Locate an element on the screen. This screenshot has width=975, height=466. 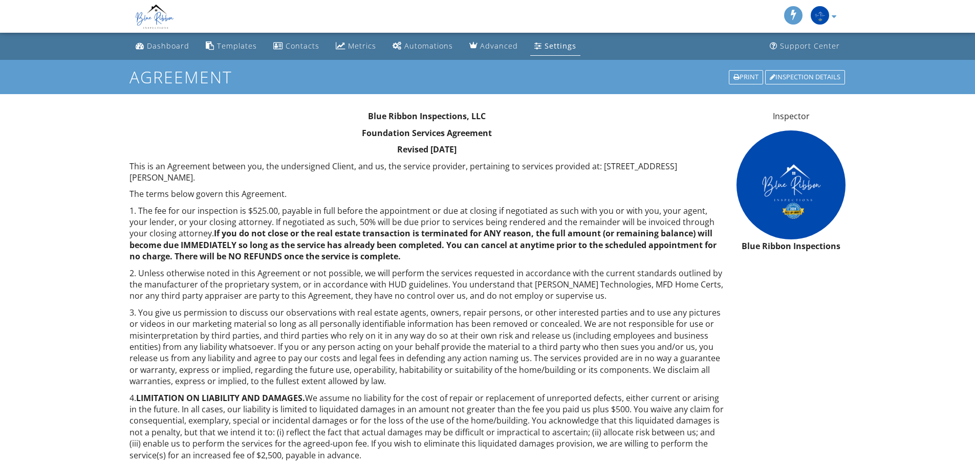
strong: LIMITATION ON LIABILITY AND DAMAGES. is located at coordinates (220, 398).